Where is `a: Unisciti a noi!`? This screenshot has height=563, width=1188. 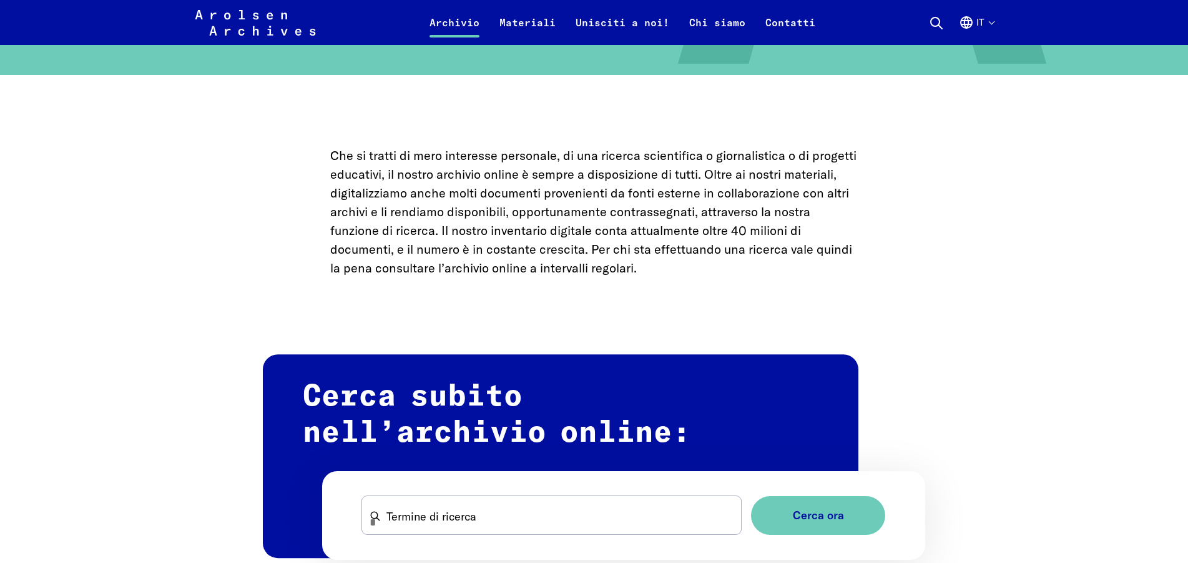
a: Unisciti a noi! is located at coordinates (622, 30).